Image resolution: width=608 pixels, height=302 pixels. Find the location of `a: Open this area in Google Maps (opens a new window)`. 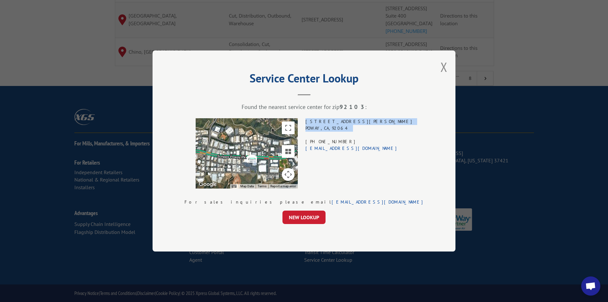

a: Open this area in Google Maps (opens a new window) is located at coordinates (208, 184).